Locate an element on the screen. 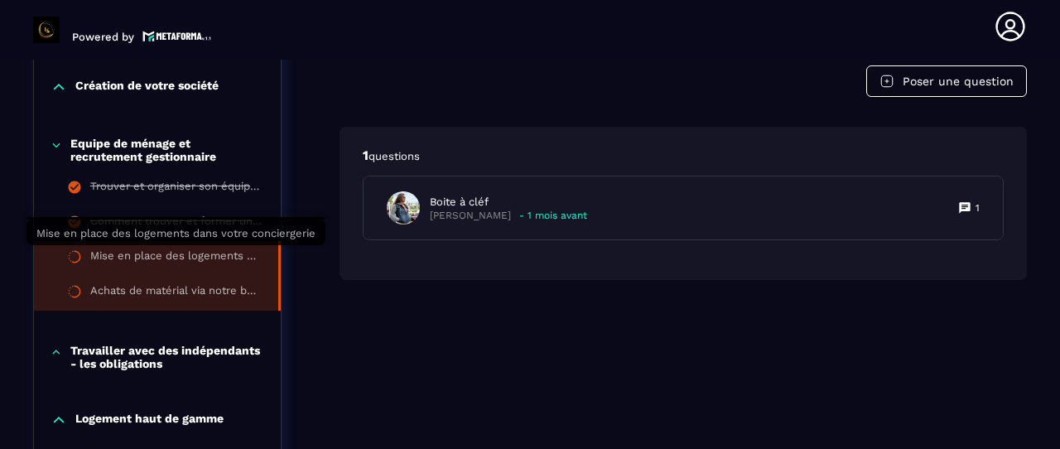 The image size is (1060, 449). button: Poser une question is located at coordinates (946, 81).